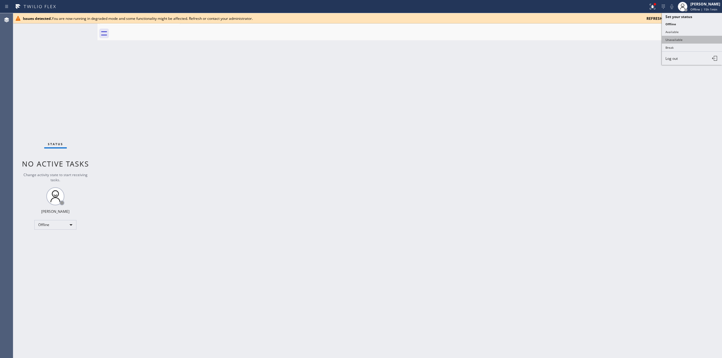  I want to click on span: No active tasks, so click(55, 164).